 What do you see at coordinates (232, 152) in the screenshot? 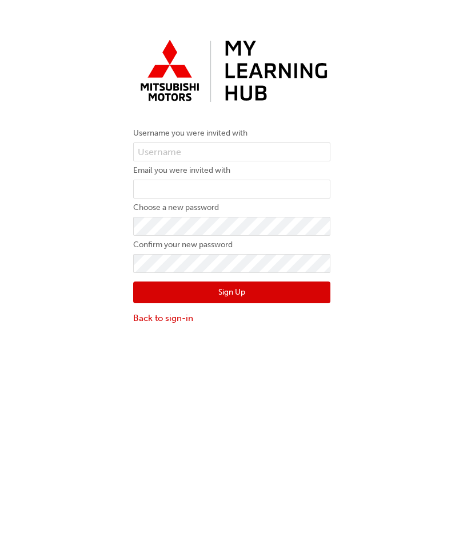
I see `input: Username` at bounding box center [232, 152].